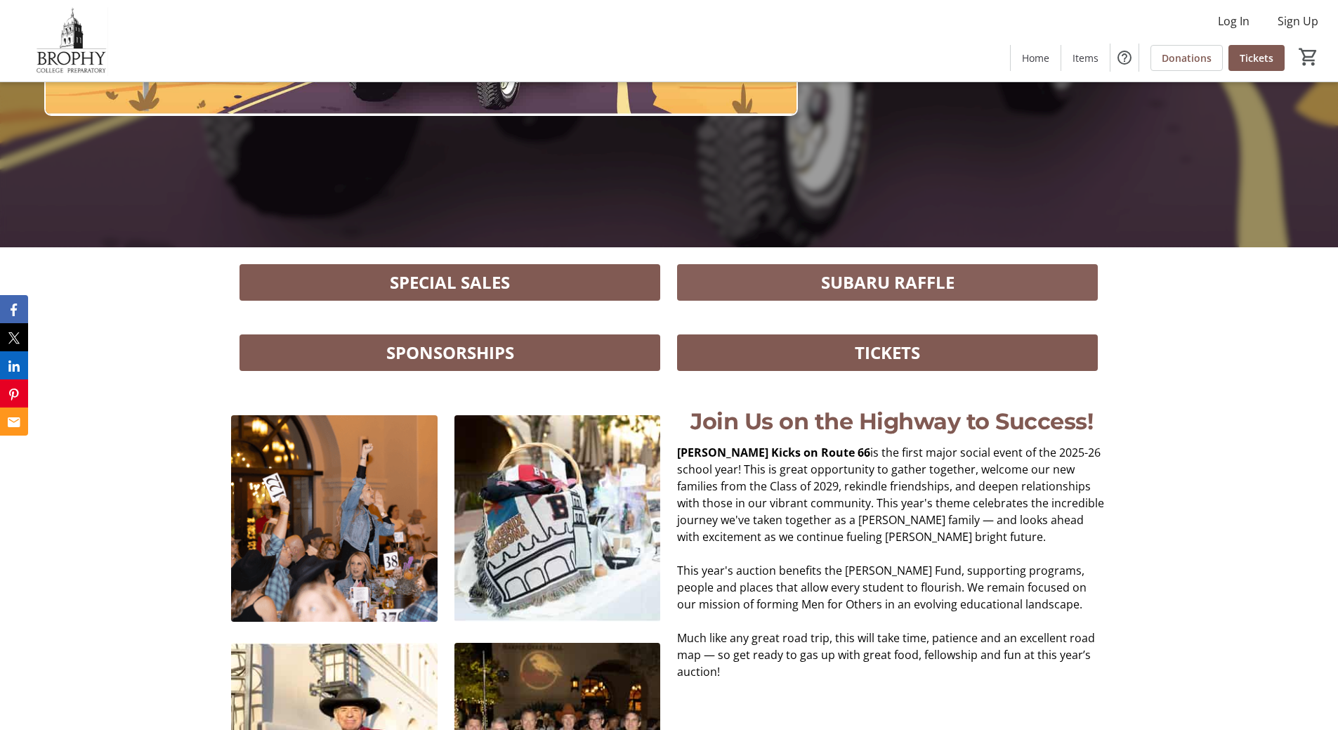  What do you see at coordinates (887, 353) in the screenshot?
I see `span: TICKETS` at bounding box center [887, 353].